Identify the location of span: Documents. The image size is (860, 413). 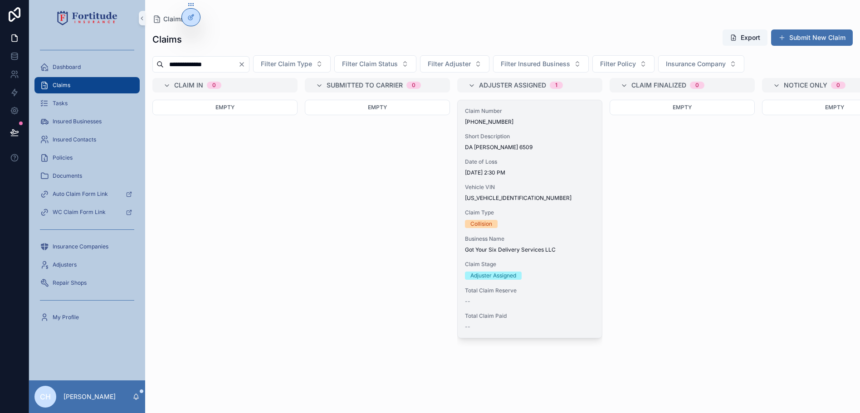
(67, 176).